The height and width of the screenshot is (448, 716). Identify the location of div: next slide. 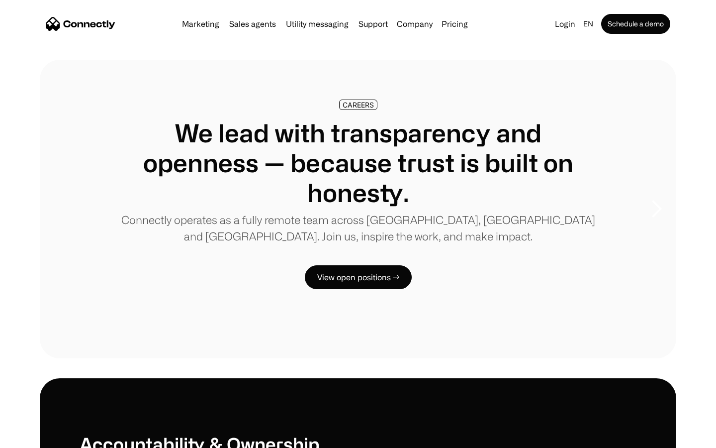
(657, 209).